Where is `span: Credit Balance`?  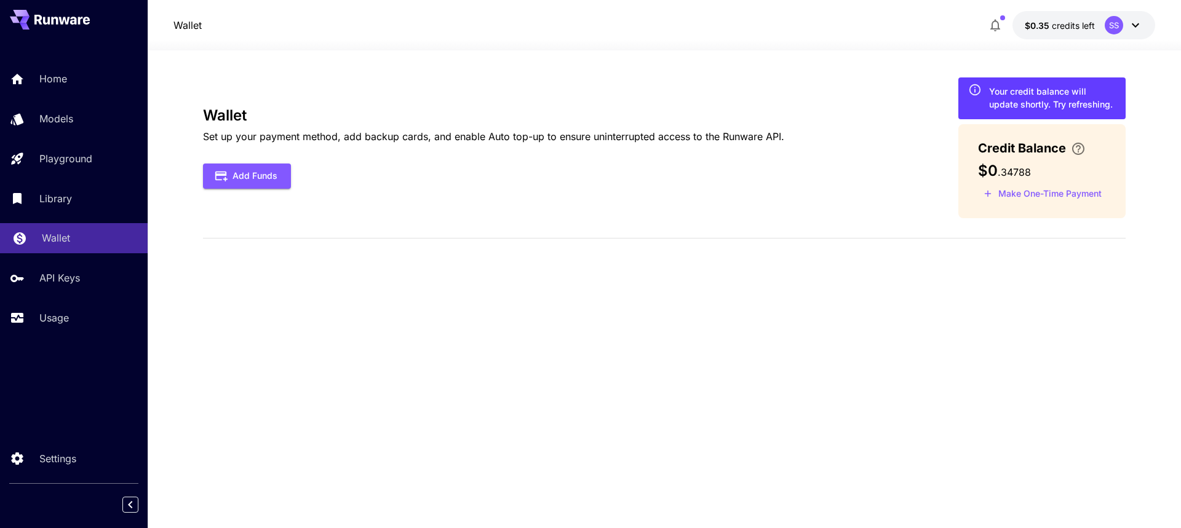
span: Credit Balance is located at coordinates (1022, 148).